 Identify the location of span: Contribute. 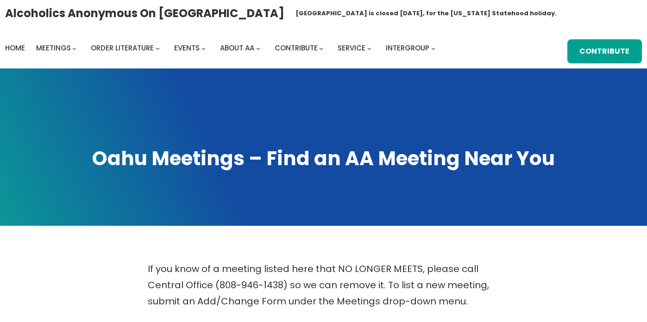
(296, 48).